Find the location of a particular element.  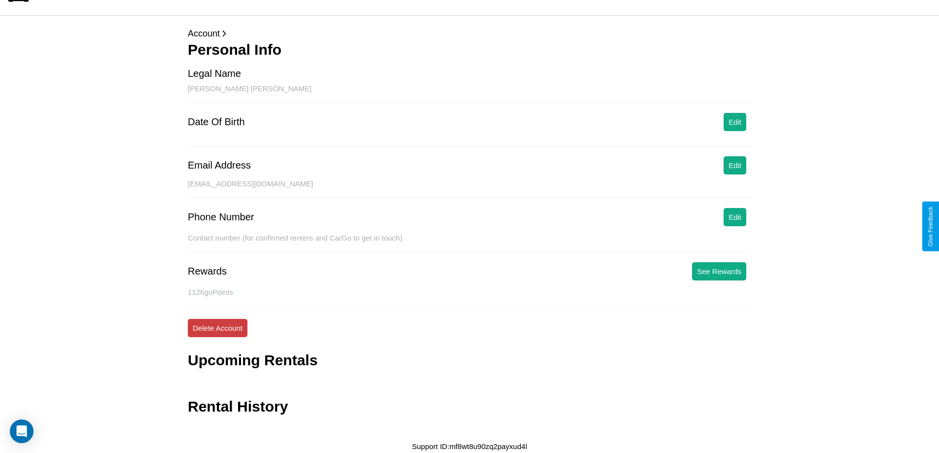

button: Delete Account is located at coordinates (217, 328).